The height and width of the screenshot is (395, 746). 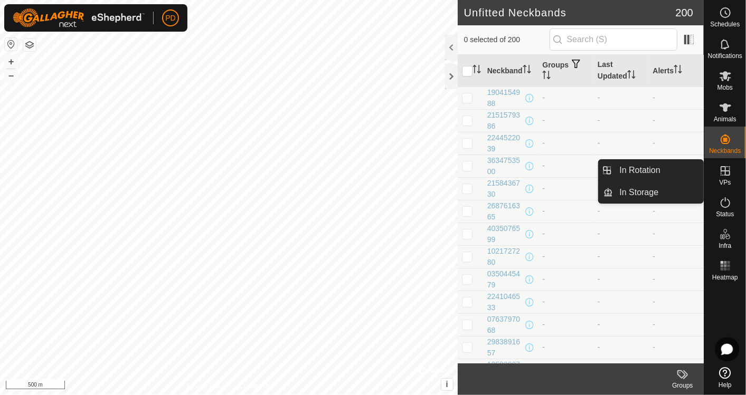 What do you see at coordinates (658, 193) in the screenshot?
I see `a: In Storage` at bounding box center [658, 193].